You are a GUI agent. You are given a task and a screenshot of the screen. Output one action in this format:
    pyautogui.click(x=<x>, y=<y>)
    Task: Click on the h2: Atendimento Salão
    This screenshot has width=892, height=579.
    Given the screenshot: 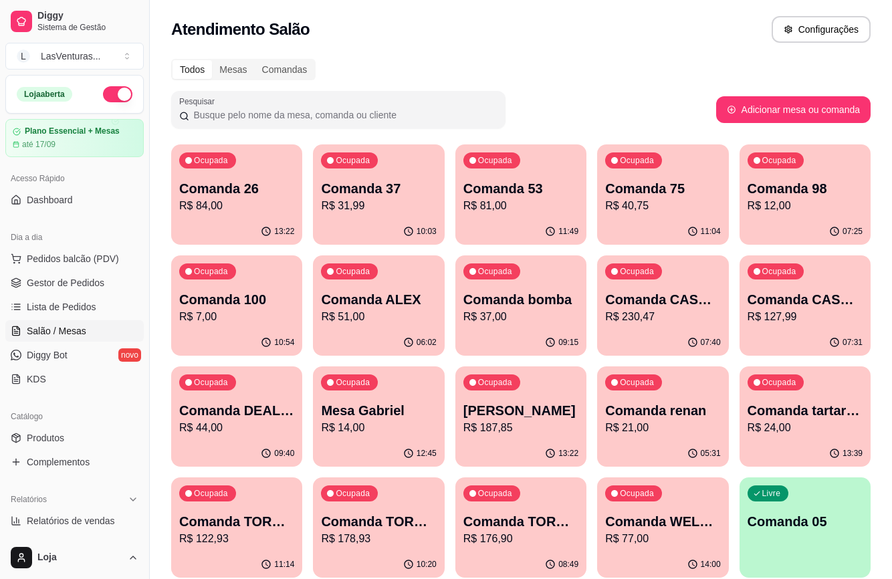 What is the action you would take?
    pyautogui.click(x=240, y=29)
    